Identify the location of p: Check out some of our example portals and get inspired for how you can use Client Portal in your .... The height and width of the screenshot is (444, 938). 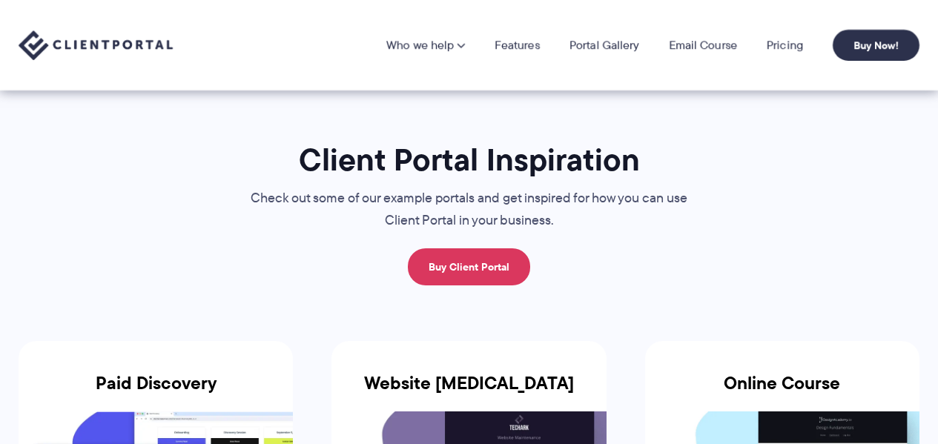
(469, 210).